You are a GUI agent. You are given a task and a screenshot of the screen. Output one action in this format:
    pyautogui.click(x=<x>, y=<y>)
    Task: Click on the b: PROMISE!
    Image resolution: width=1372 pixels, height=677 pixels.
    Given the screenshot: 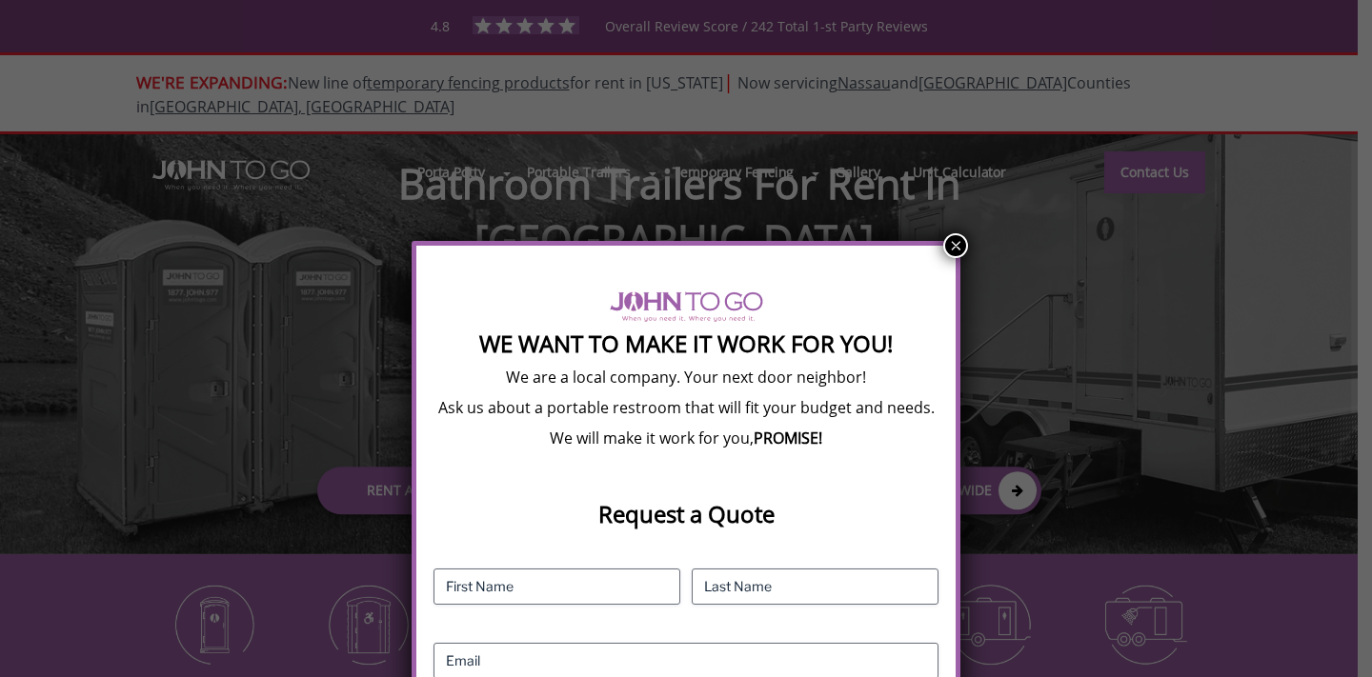 What is the action you would take?
    pyautogui.click(x=788, y=438)
    